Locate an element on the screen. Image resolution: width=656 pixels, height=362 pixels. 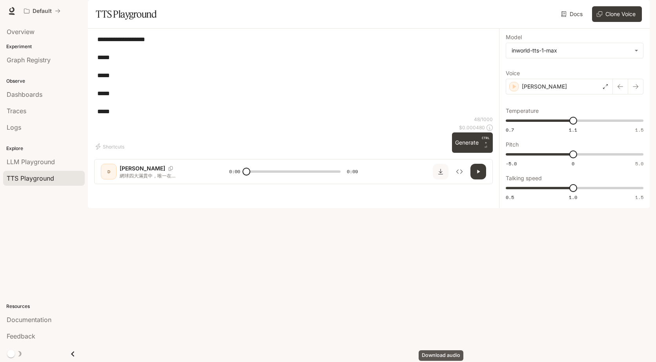
div: Download audio is located at coordinates (441, 356).